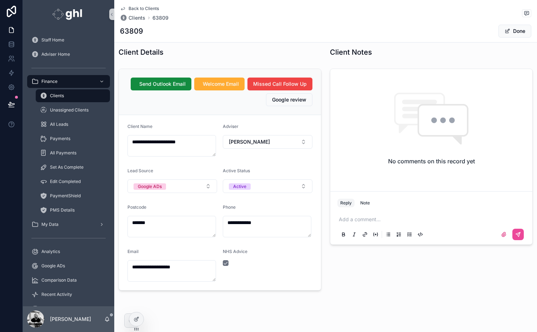  What do you see at coordinates (49, 81) in the screenshot?
I see `span: Finance` at bounding box center [49, 81].